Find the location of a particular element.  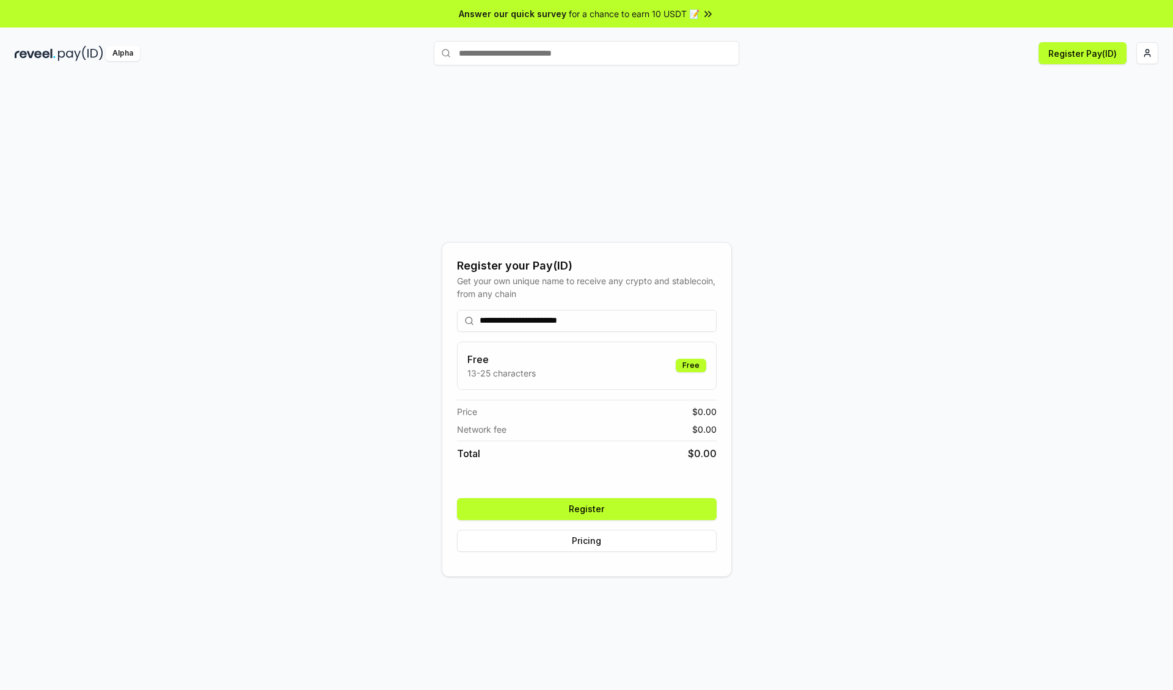

span: Answer our quick survey is located at coordinates (512, 13).